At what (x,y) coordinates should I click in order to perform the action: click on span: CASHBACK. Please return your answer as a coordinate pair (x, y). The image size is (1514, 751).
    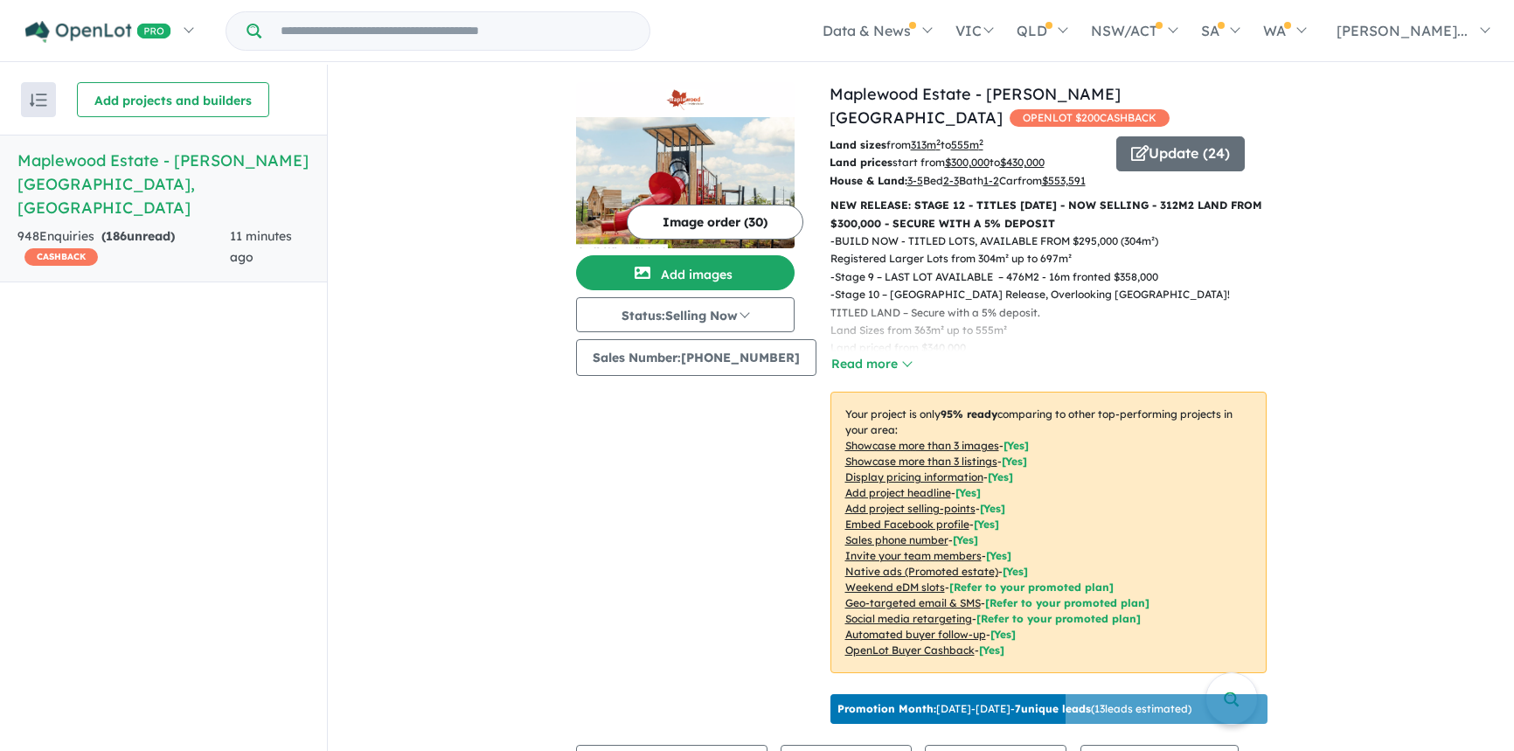
    Looking at the image, I should click on (61, 257).